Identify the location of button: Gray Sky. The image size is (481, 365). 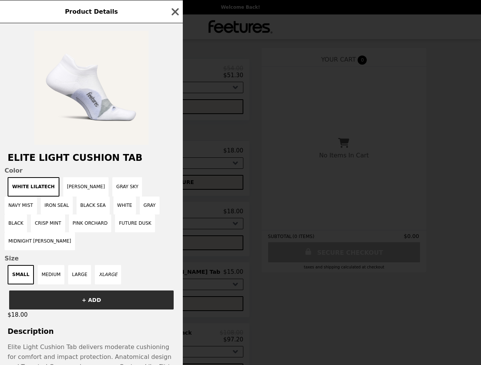
(127, 187).